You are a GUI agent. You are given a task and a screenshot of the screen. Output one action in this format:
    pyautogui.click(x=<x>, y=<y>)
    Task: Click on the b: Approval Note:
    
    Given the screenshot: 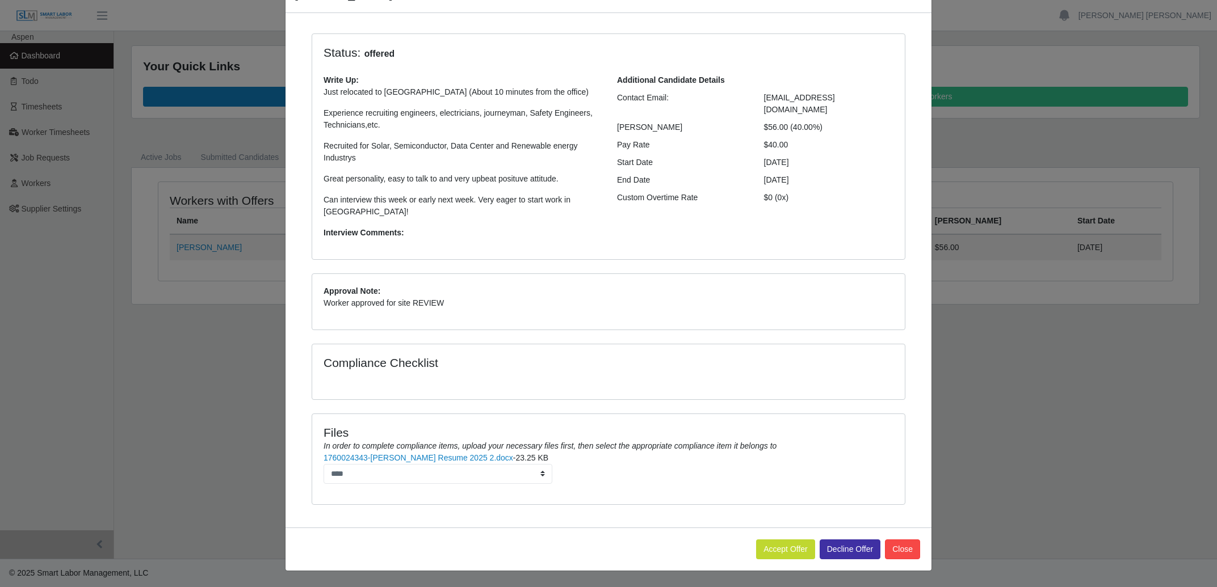 What is the action you would take?
    pyautogui.click(x=352, y=291)
    